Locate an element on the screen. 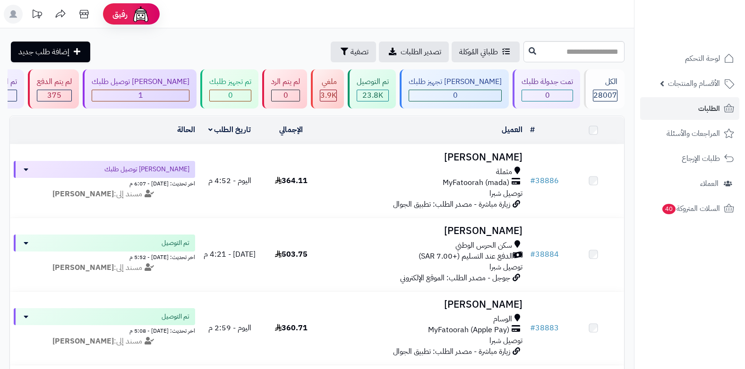  span: 375 is located at coordinates (54, 95).